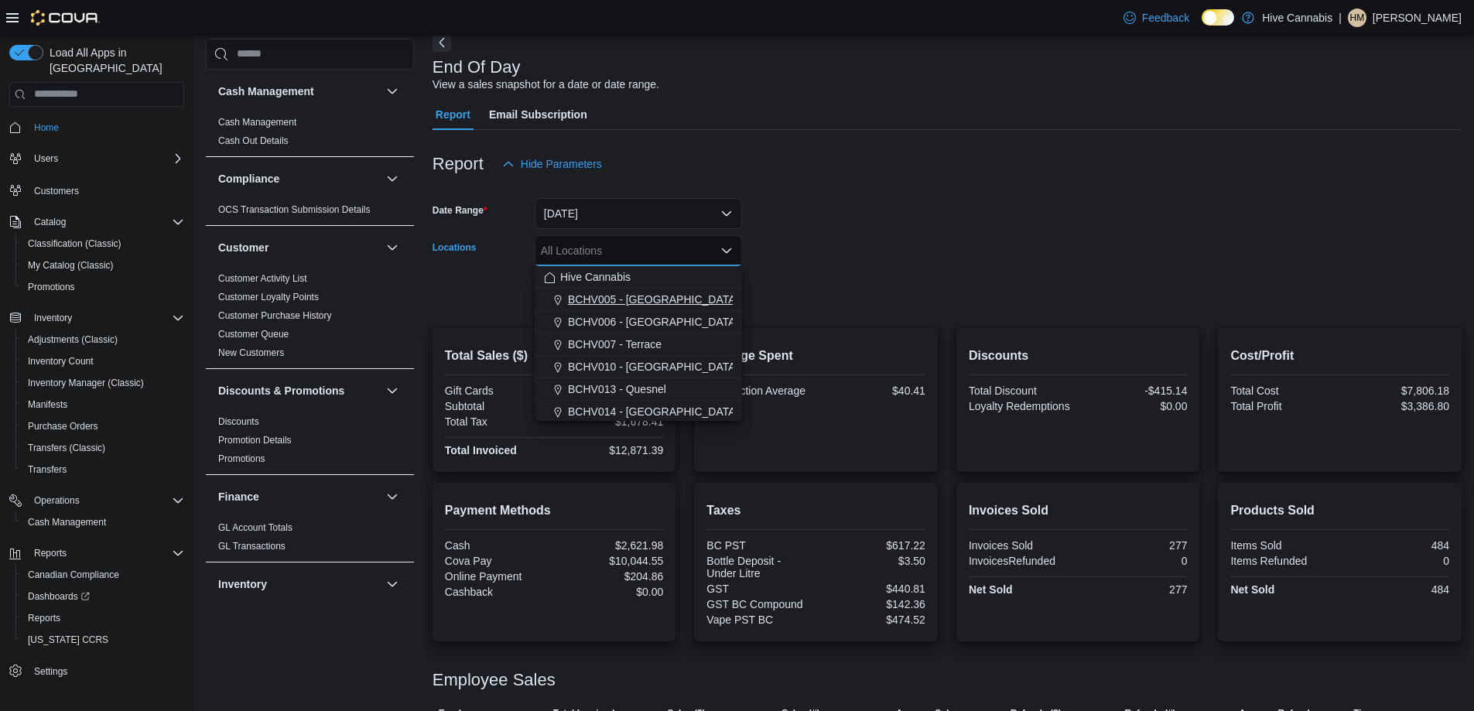 This screenshot has height=711, width=1474. Describe the element at coordinates (759, 546) in the screenshot. I see `div: BC PST` at that location.